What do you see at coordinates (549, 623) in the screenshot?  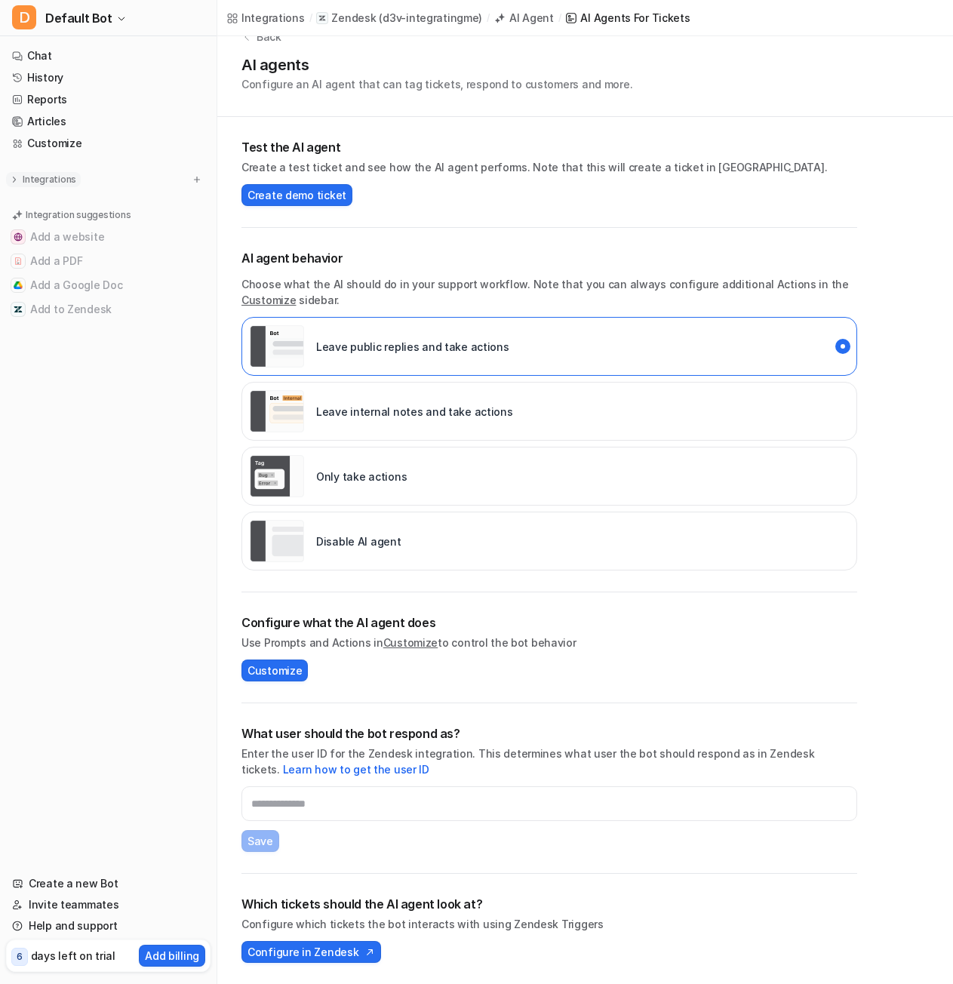 I see `h2: Configure what the AI agent does` at bounding box center [549, 623].